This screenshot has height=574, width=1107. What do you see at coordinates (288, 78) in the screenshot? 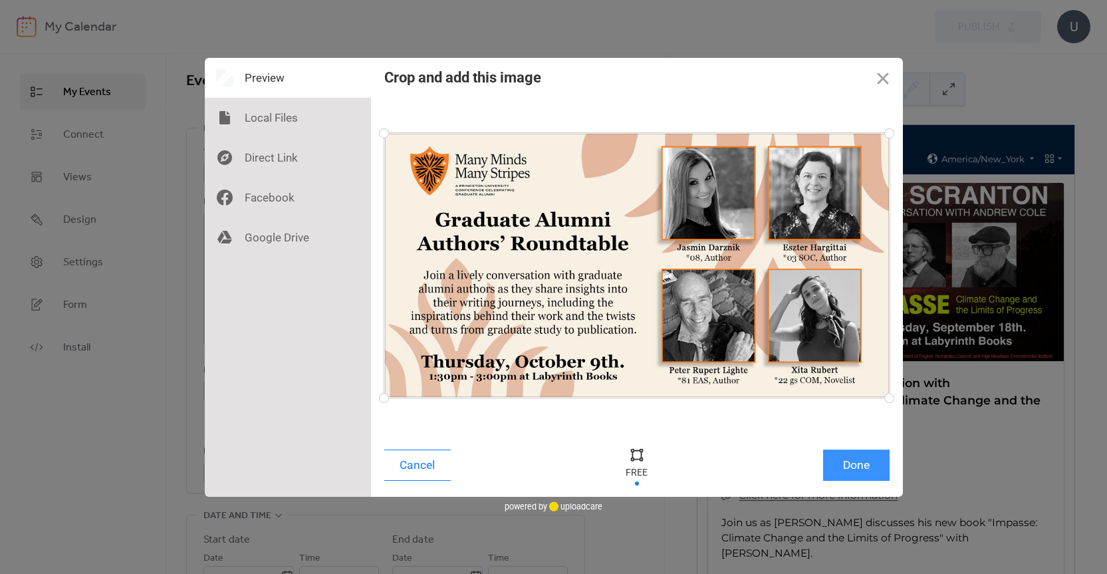
I see `div: Preview` at bounding box center [288, 78].